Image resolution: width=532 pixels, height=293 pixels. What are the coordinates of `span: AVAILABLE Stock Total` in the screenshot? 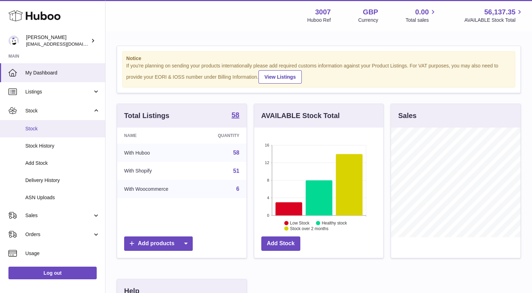 It's located at (493, 20).